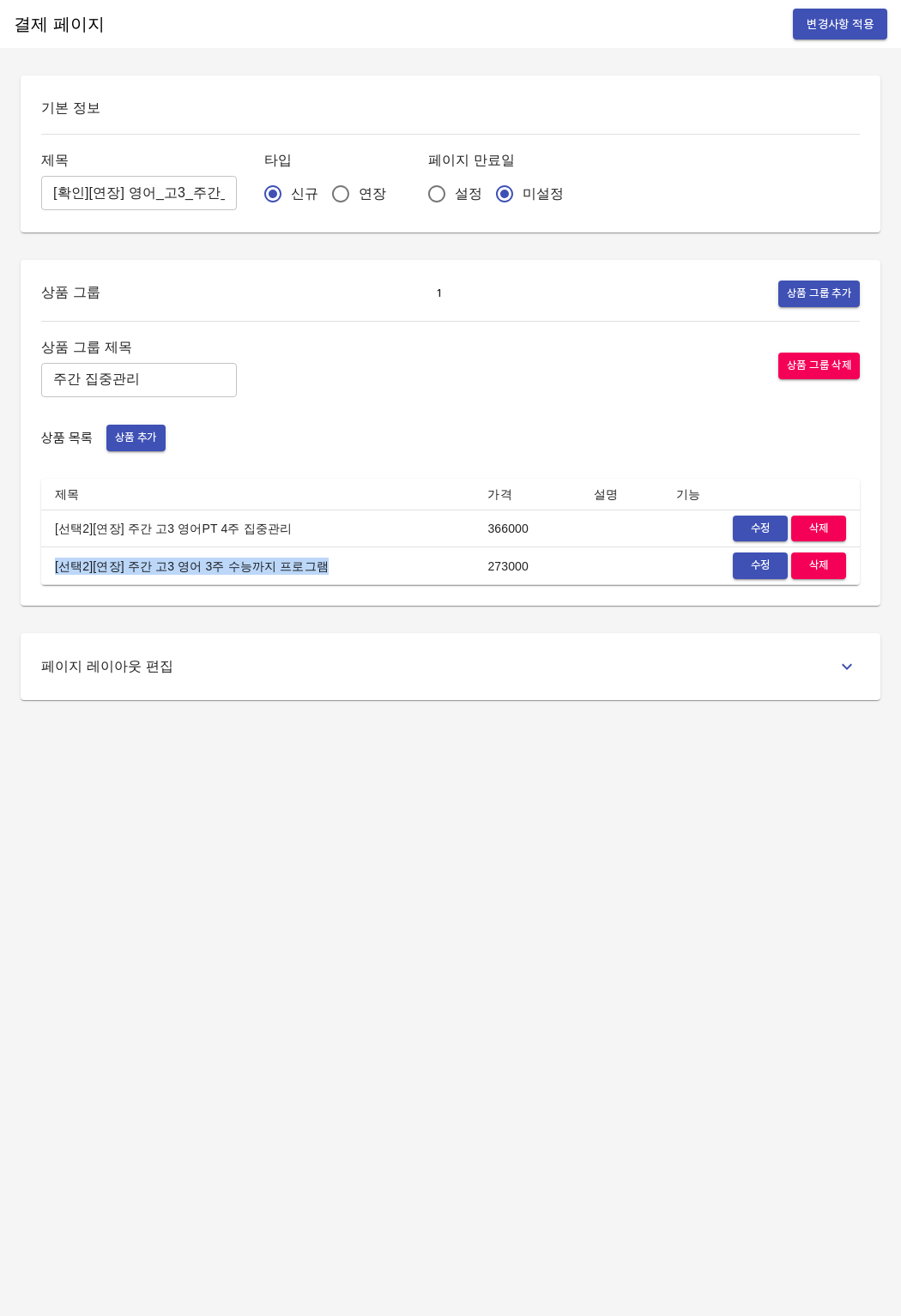  Describe the element at coordinates (526, 494) in the screenshot. I see `th: 가격` at that location.